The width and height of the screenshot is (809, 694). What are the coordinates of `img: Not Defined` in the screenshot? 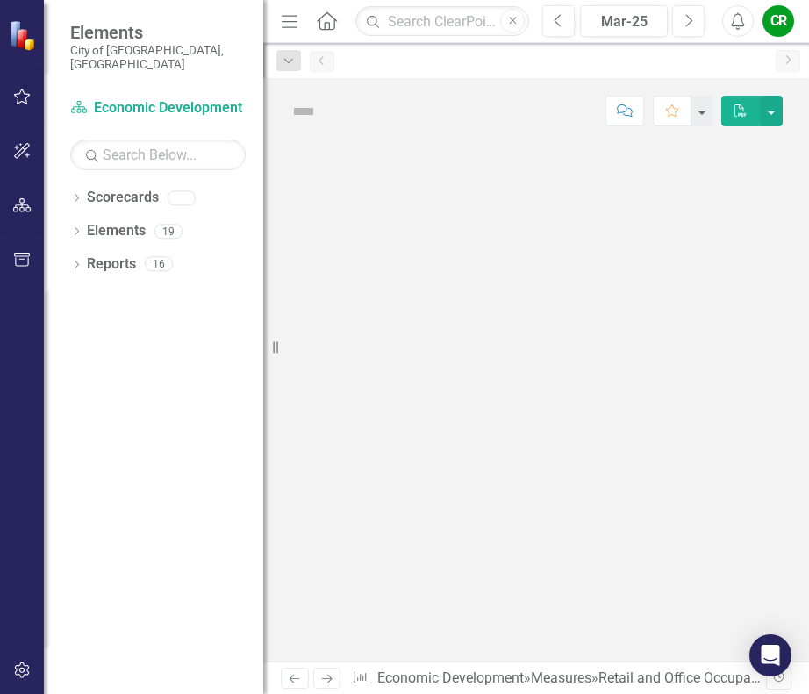 It's located at (303, 111).